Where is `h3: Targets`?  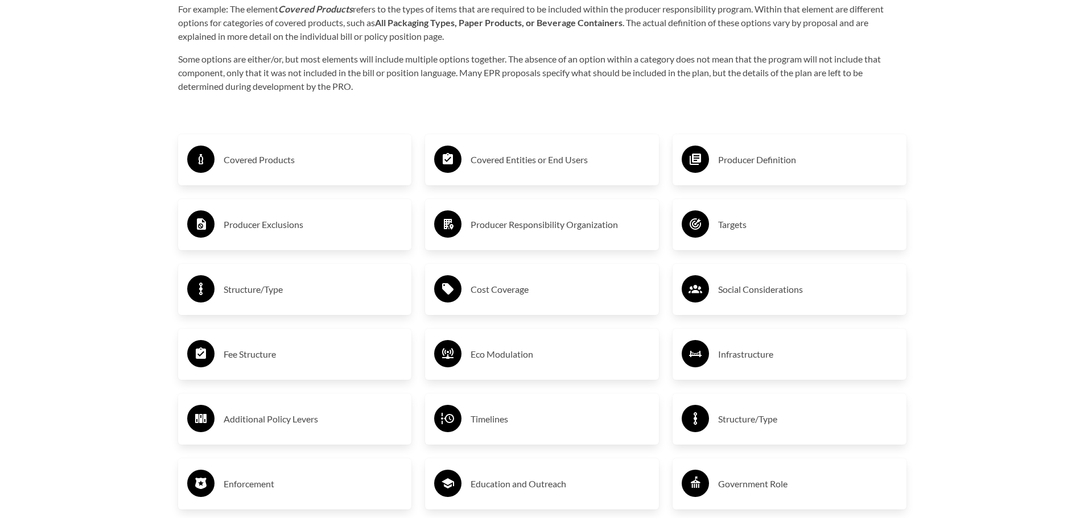 h3: Targets is located at coordinates (807, 225).